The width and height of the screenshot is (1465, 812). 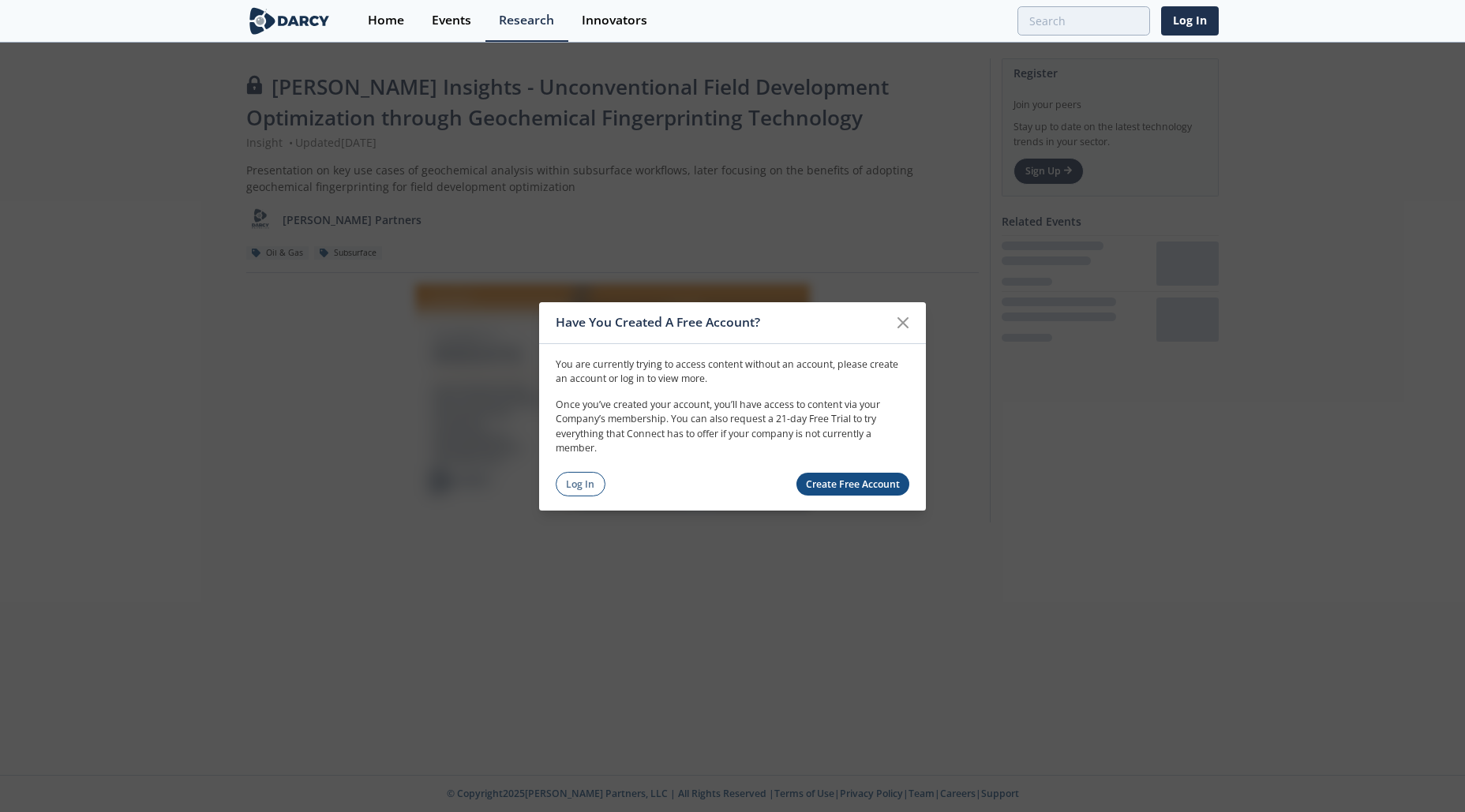 What do you see at coordinates (722, 322) in the screenshot?
I see `div: Have You Created A Free Account?` at bounding box center [722, 322].